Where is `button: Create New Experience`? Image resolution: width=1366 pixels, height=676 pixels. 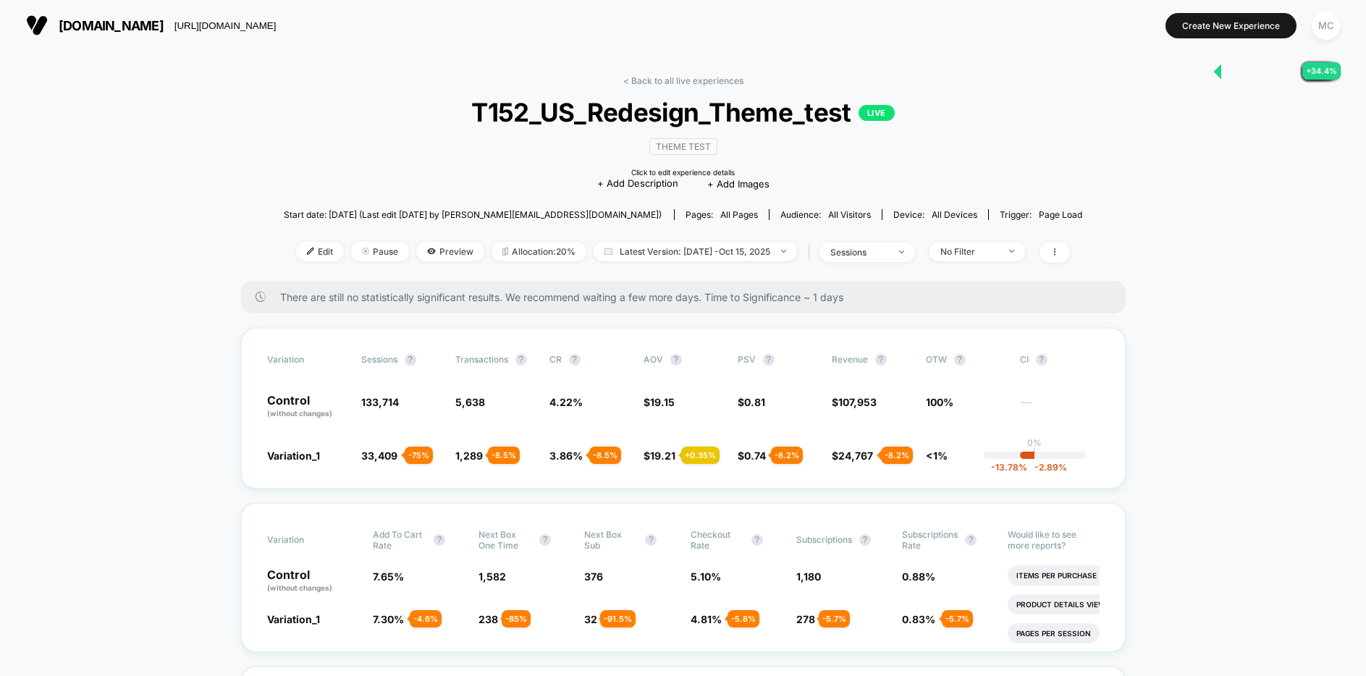
button: Create New Experience is located at coordinates (1231, 25).